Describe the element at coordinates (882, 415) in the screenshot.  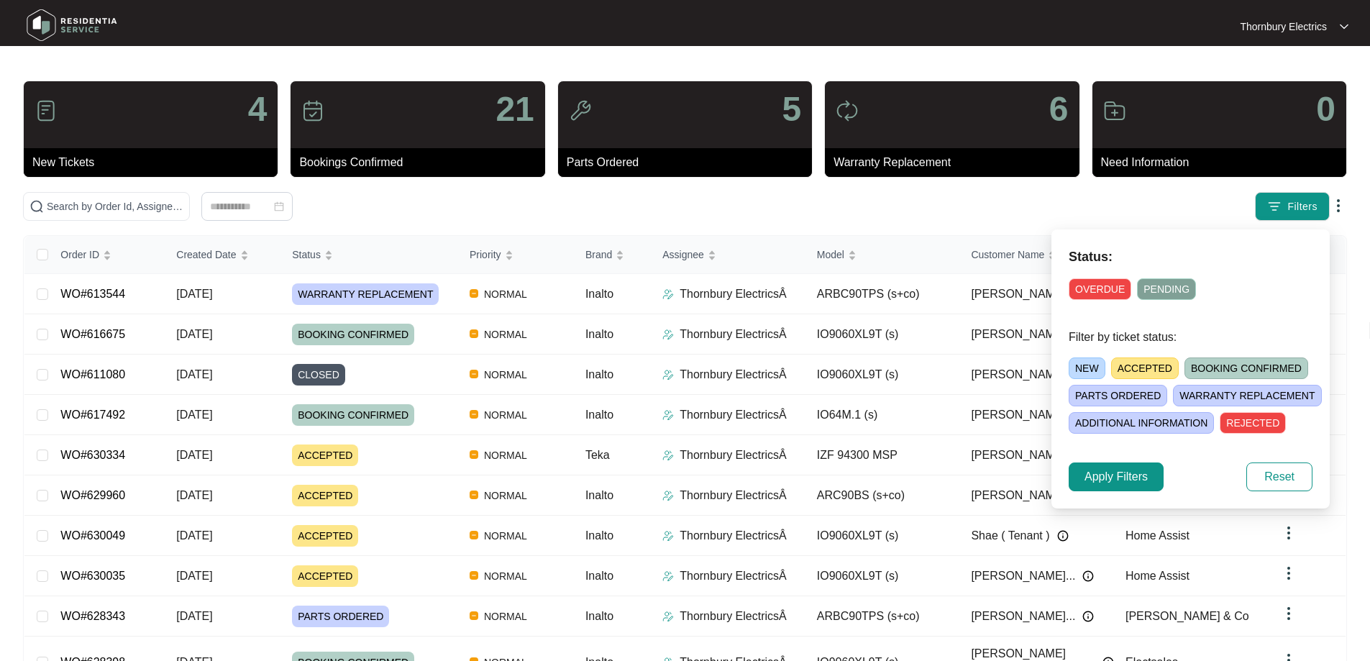
I see `td: IO64M.1 (s)` at that location.